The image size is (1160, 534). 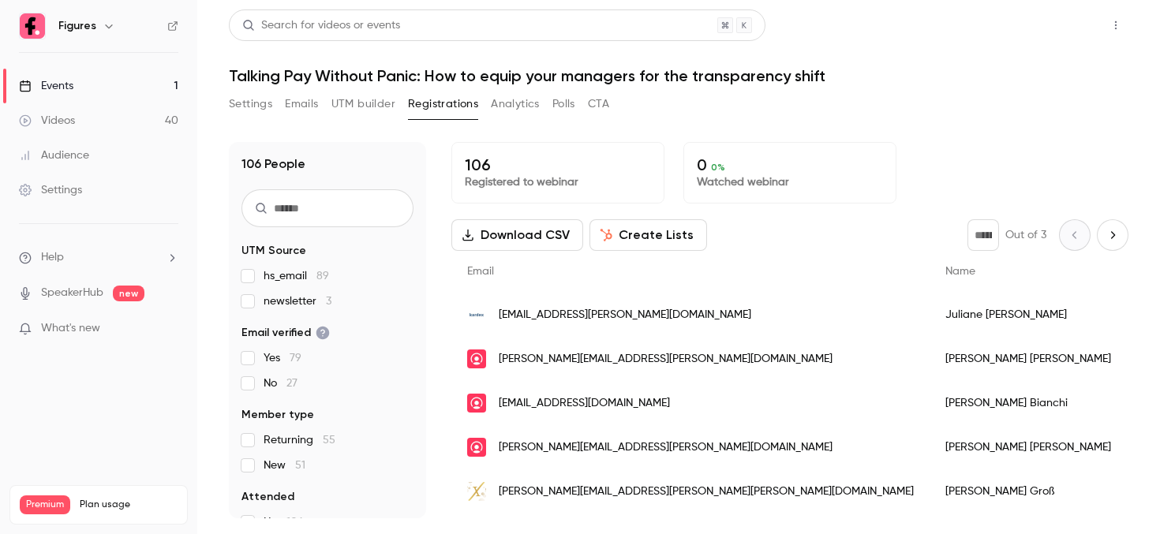 I want to click on span: 106, so click(x=295, y=522).